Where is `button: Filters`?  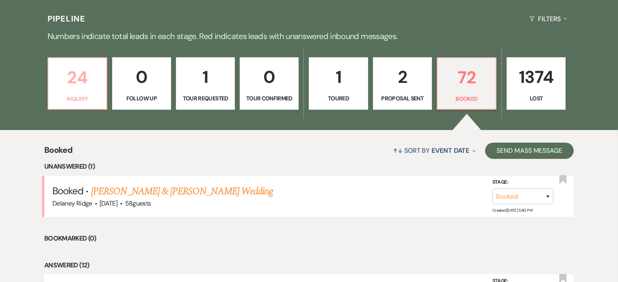 button: Filters is located at coordinates (548, 19).